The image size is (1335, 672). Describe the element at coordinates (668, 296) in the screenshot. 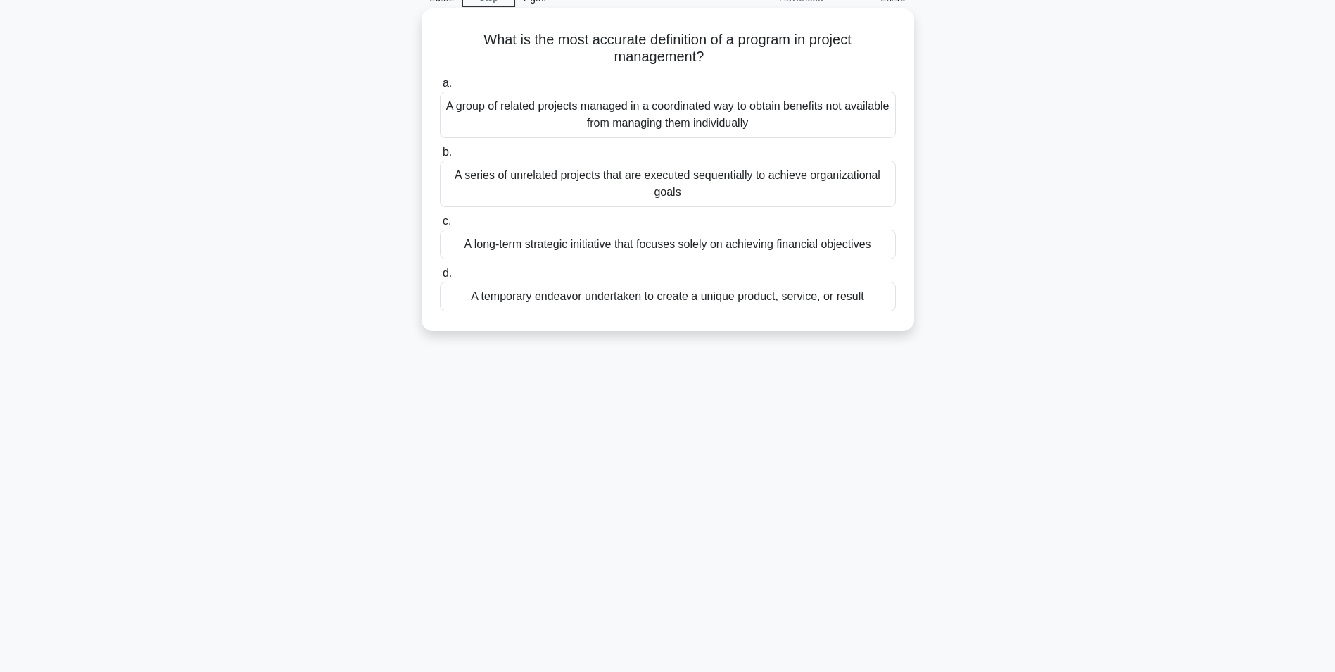

I see `div: A temporary endeavor undertaken to create a unique product, service, or result` at that location.